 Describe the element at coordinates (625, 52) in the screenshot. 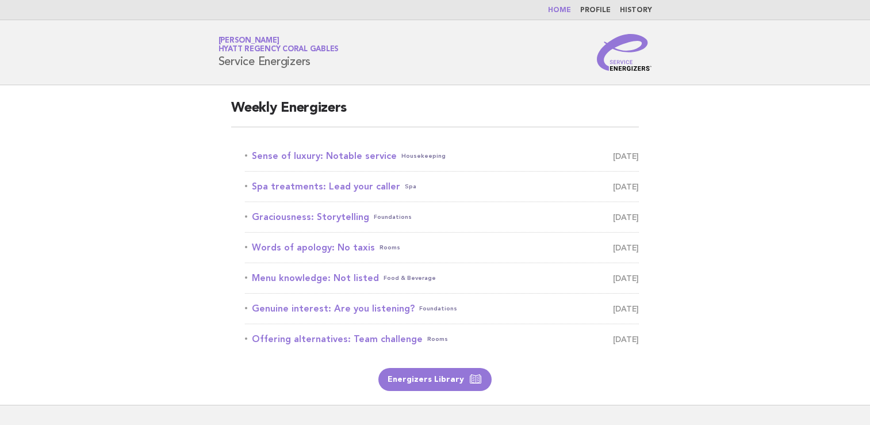

I see `img: Service Energizers` at that location.